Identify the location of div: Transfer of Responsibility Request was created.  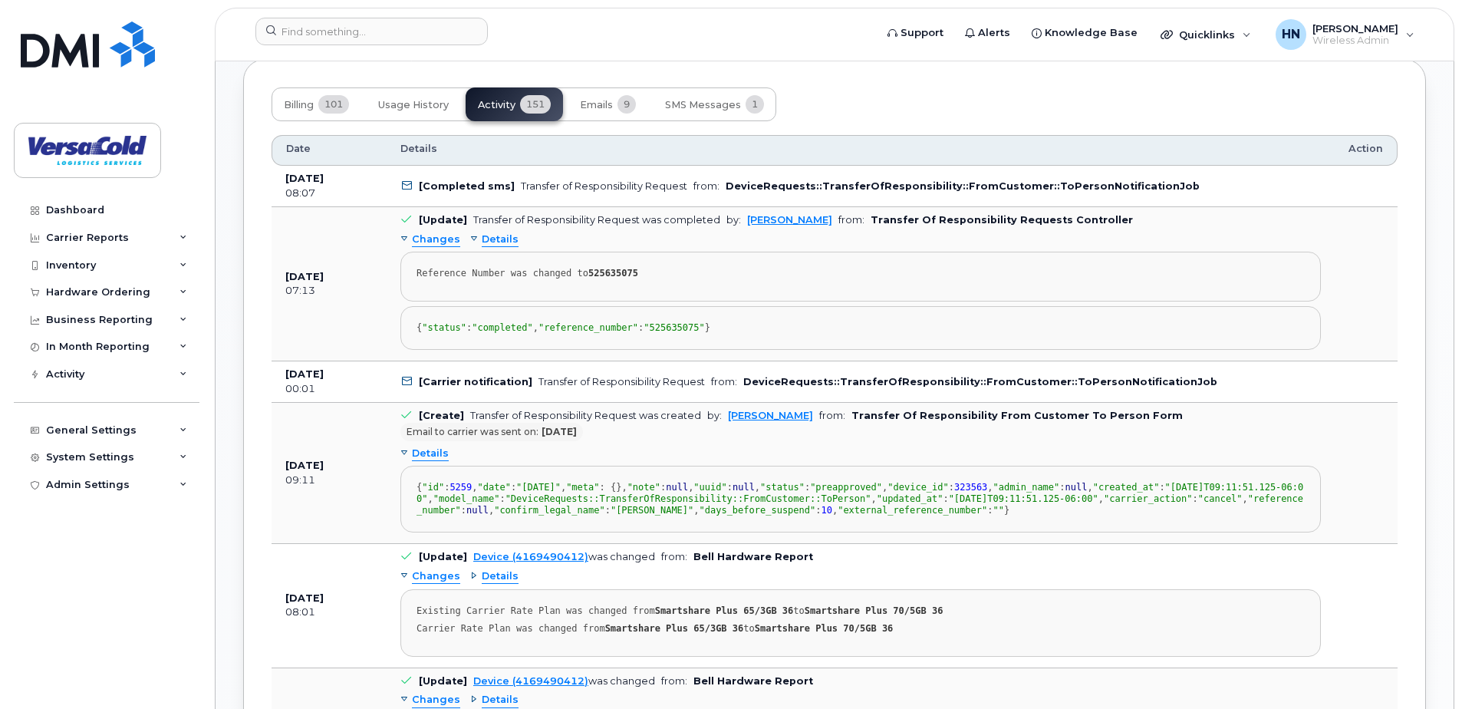
(585, 415).